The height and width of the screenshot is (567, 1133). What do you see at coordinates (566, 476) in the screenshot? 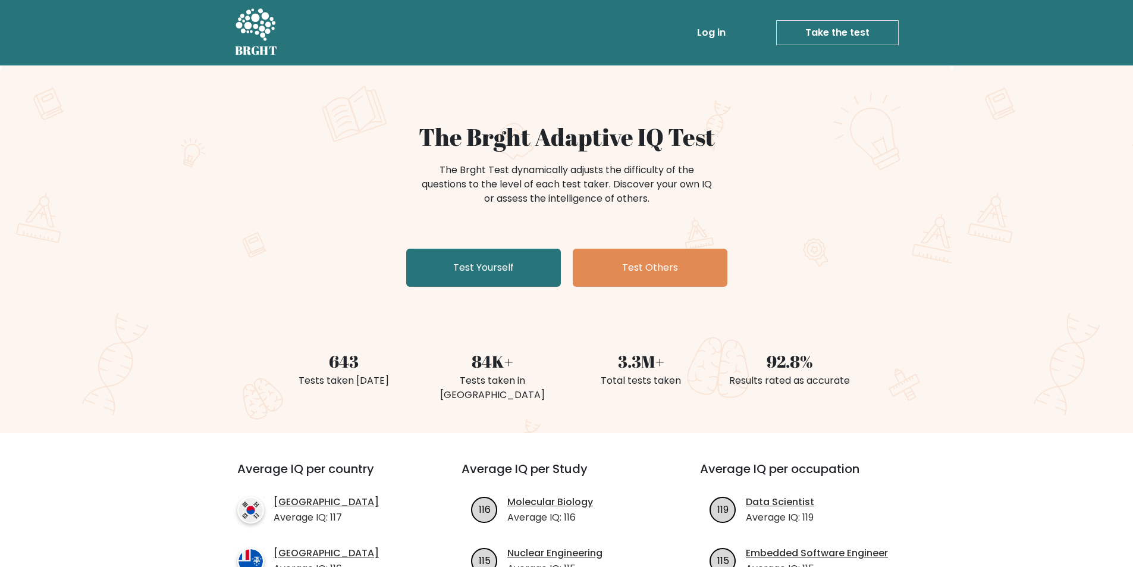
I see `h3: Average IQ per Study` at bounding box center [566, 476].